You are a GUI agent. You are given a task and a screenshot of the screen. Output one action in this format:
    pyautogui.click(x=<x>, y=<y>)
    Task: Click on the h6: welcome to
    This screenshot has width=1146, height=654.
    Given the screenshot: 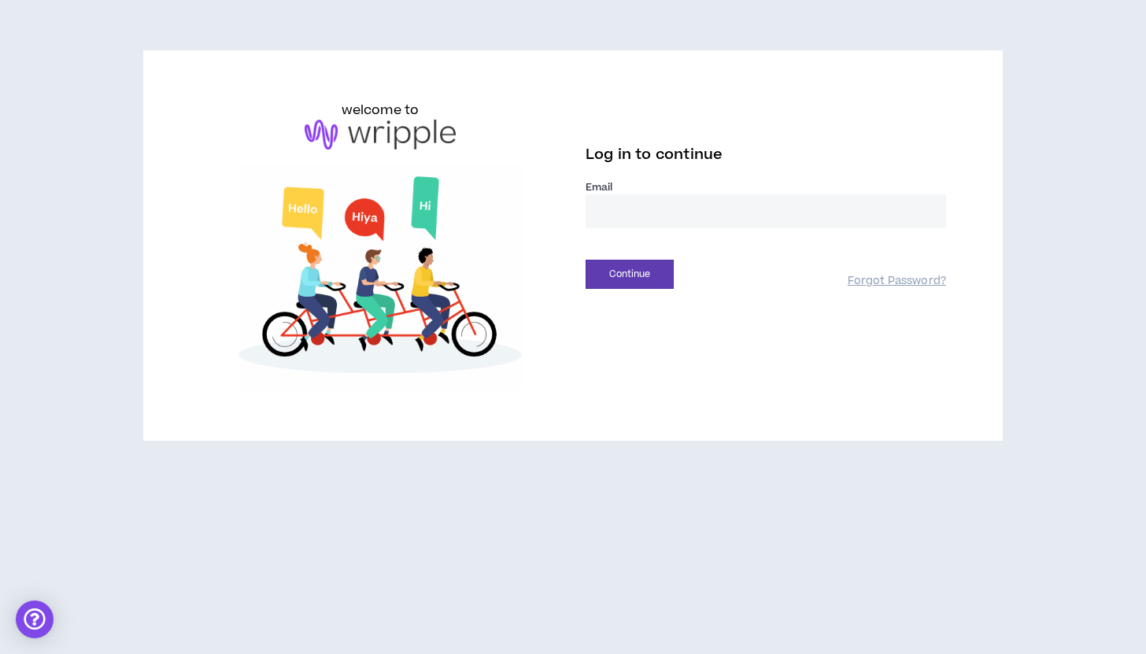 What is the action you would take?
    pyautogui.click(x=380, y=110)
    